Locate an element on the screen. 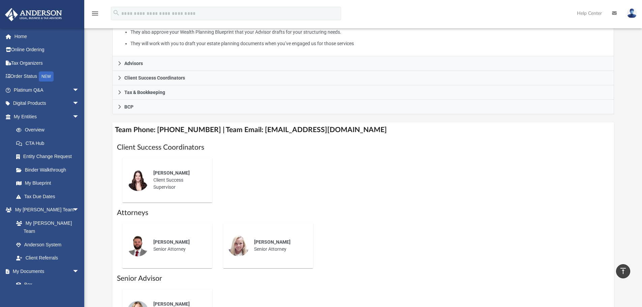 The width and height of the screenshot is (642, 307). a: Advisors is located at coordinates (363, 63).